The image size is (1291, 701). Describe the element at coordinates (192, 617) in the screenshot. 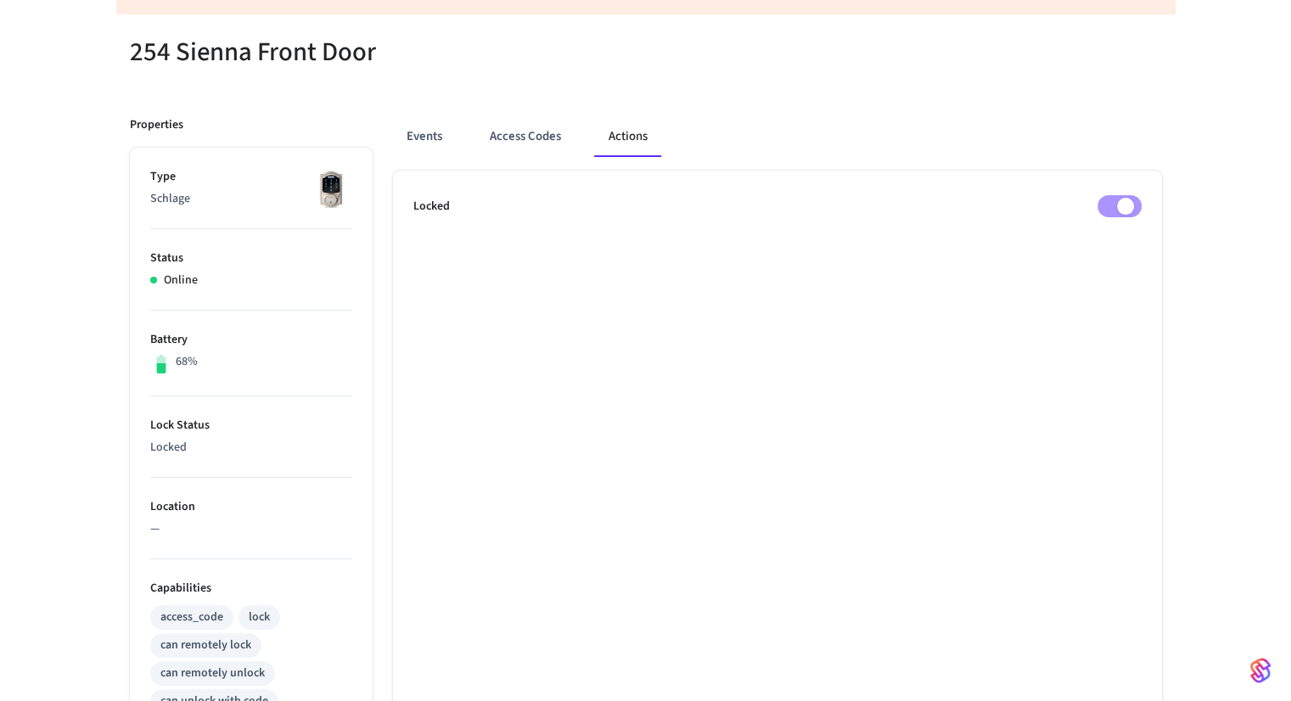

I see `div: access_code` at that location.